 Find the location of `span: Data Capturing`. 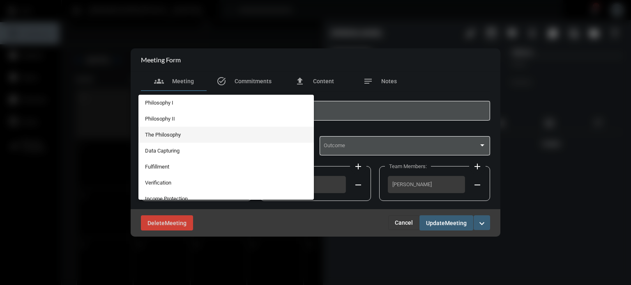

span: Data Capturing is located at coordinates (226, 151).